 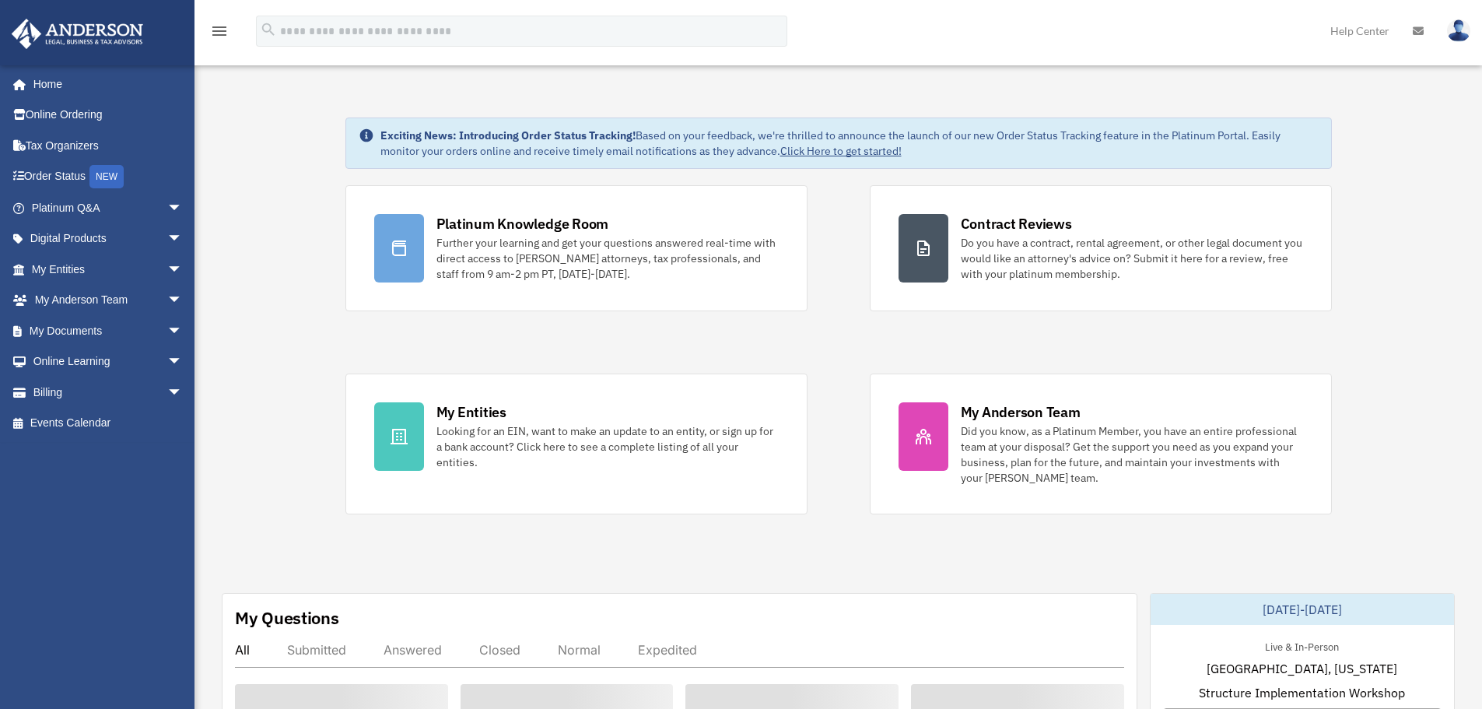 What do you see at coordinates (108, 115) in the screenshot?
I see `a: Online Ordering` at bounding box center [108, 115].